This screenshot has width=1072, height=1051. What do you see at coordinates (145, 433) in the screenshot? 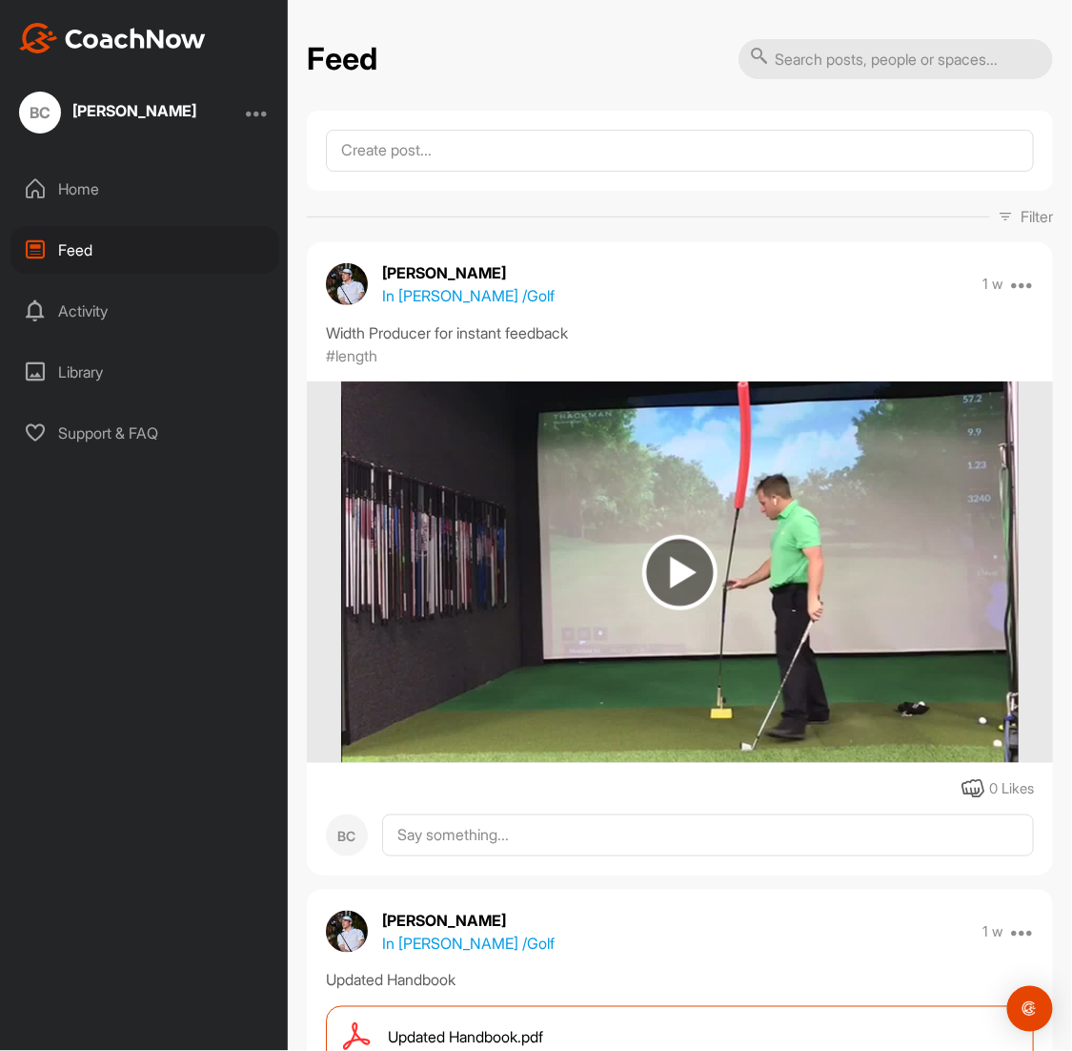
I see `div: Support & FAQ` at bounding box center [145, 433].